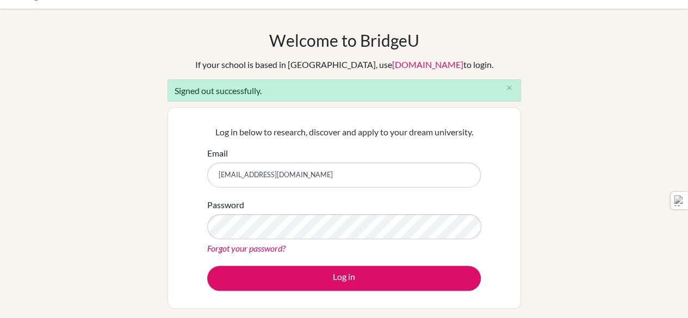 The height and width of the screenshot is (318, 688). I want to click on button: Log in, so click(344, 279).